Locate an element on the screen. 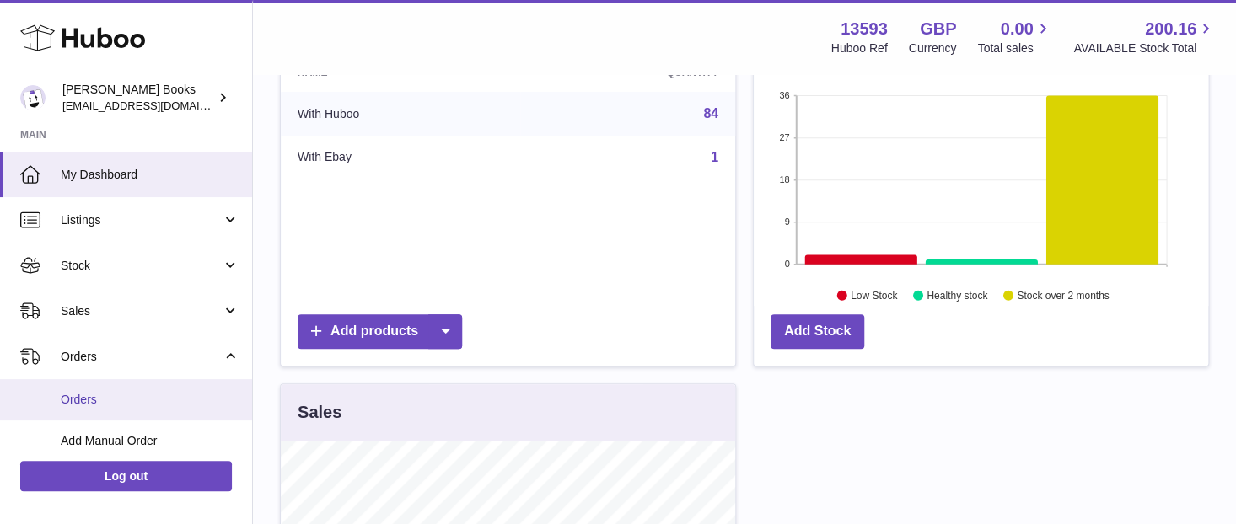 This screenshot has height=524, width=1236. h3: Sales is located at coordinates (319, 412).